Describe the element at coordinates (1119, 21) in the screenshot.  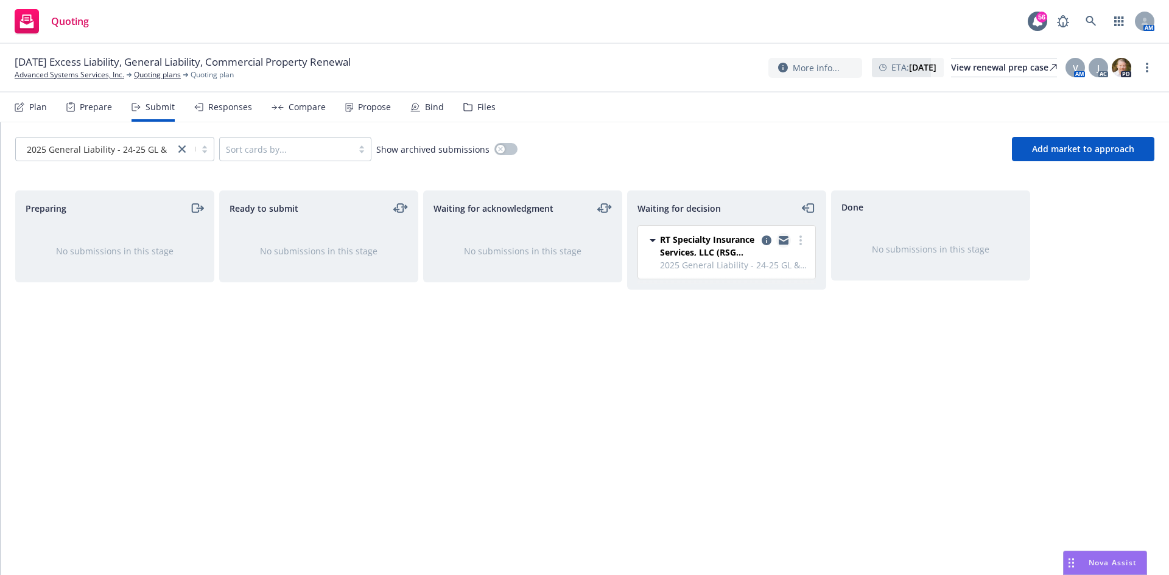
I see `a: Switch app` at that location.